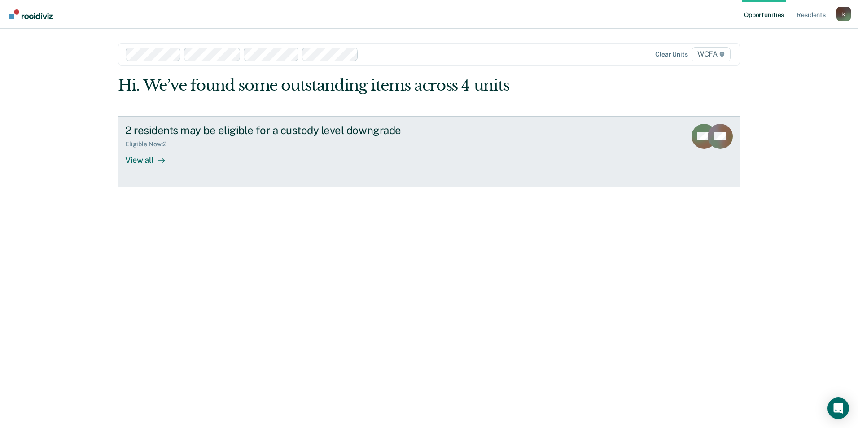 The image size is (858, 428). I want to click on div: 2 residents may be eligible for a custody level downgrade, so click(283, 130).